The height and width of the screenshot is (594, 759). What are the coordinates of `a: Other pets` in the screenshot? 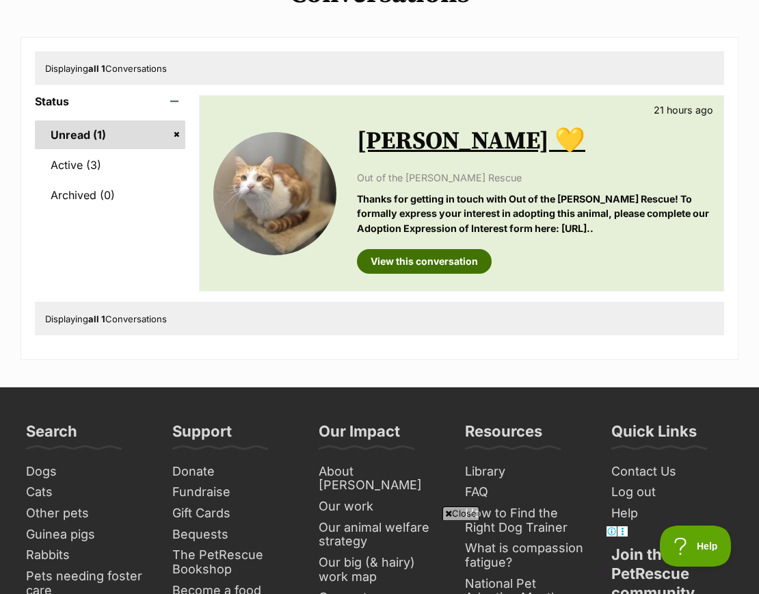 It's located at (87, 513).